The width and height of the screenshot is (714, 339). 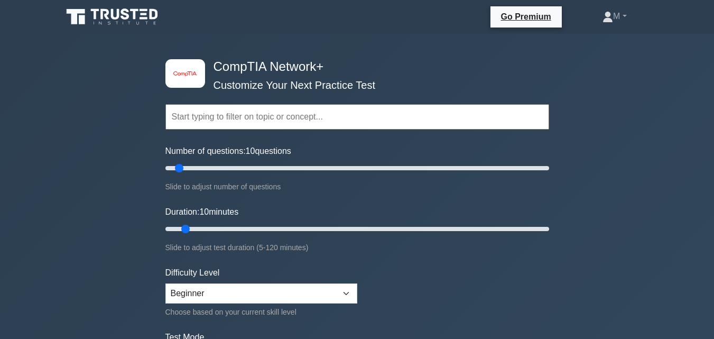 I want to click on div: Choose based on your current skill level, so click(x=261, y=312).